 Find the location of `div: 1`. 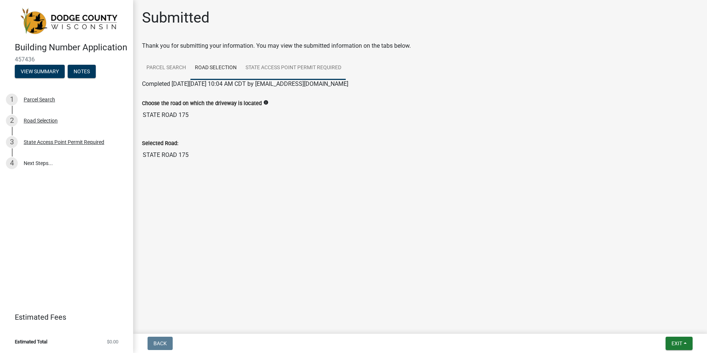

div: 1 is located at coordinates (12, 99).